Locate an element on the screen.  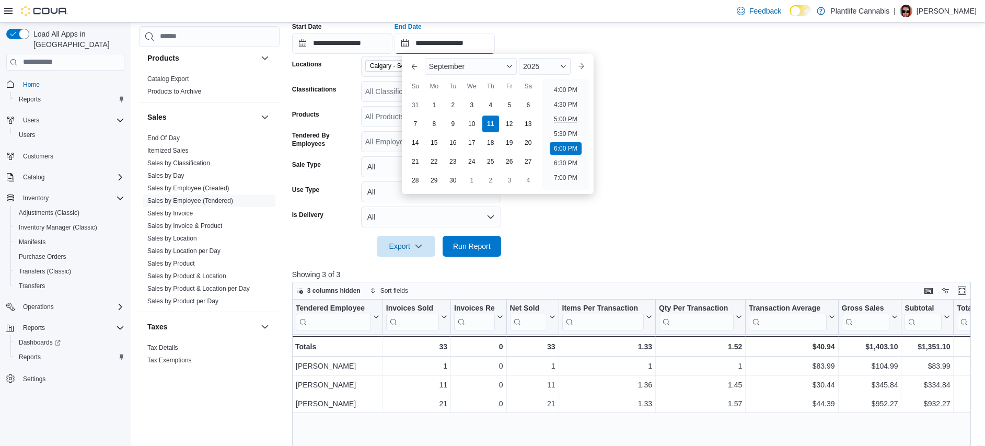
div: day-17 is located at coordinates (472, 143).